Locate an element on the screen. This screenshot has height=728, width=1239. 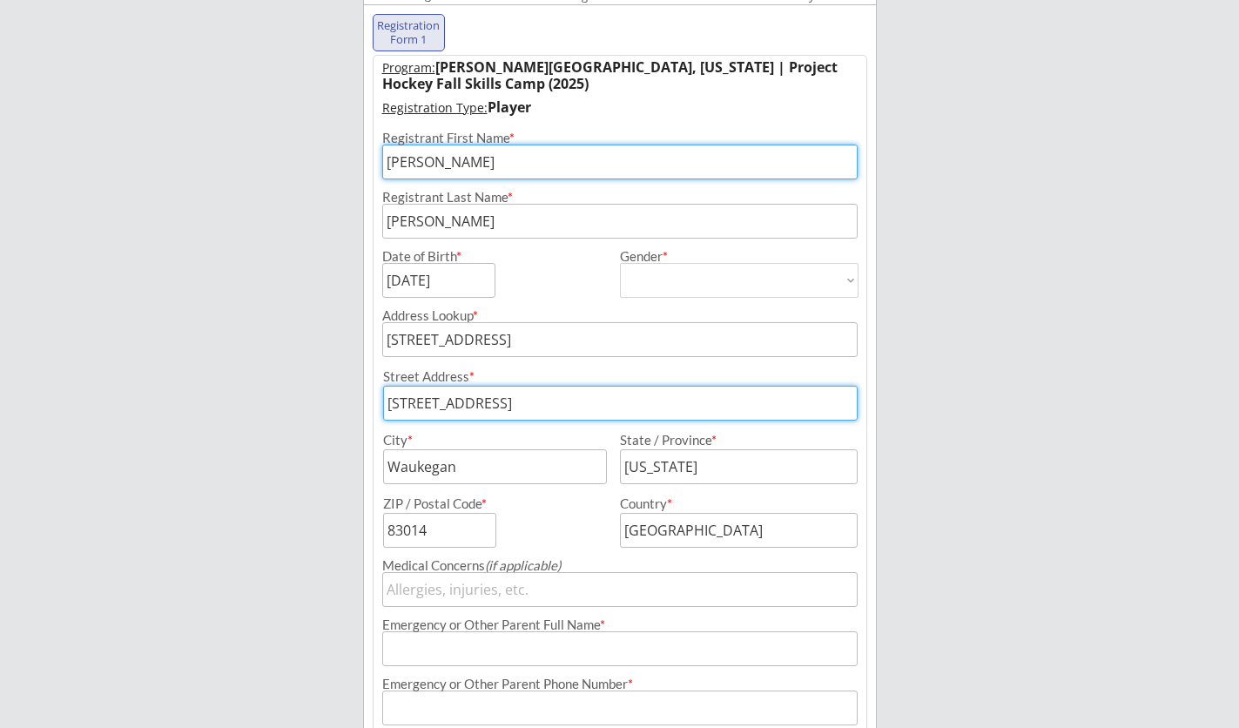
u: Registration Type: is located at coordinates (434, 107).